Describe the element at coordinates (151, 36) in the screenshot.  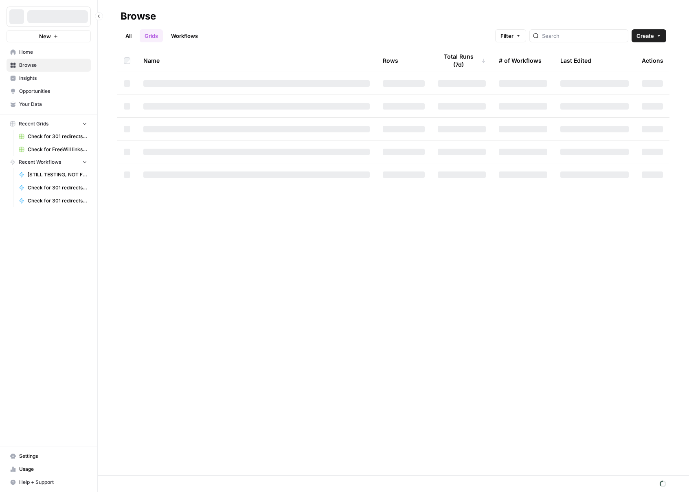
I see `a: Grids` at that location.